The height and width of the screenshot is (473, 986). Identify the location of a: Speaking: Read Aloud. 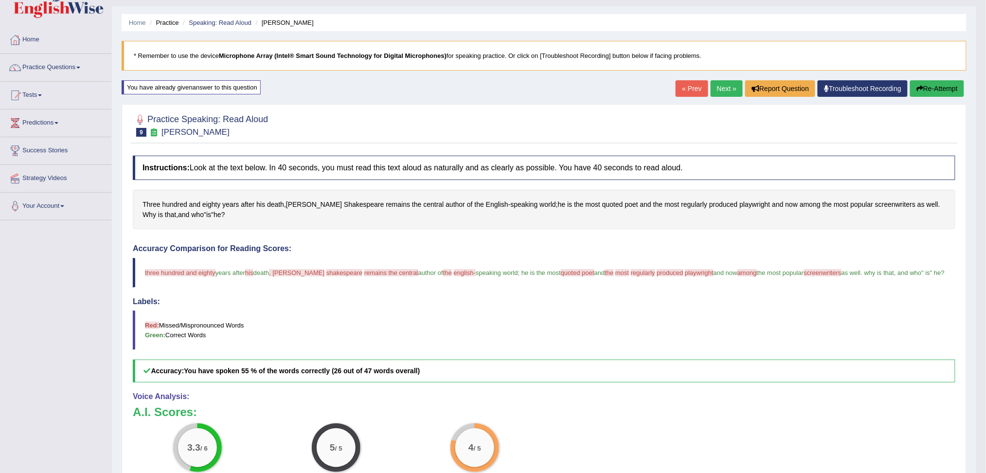
(220, 22).